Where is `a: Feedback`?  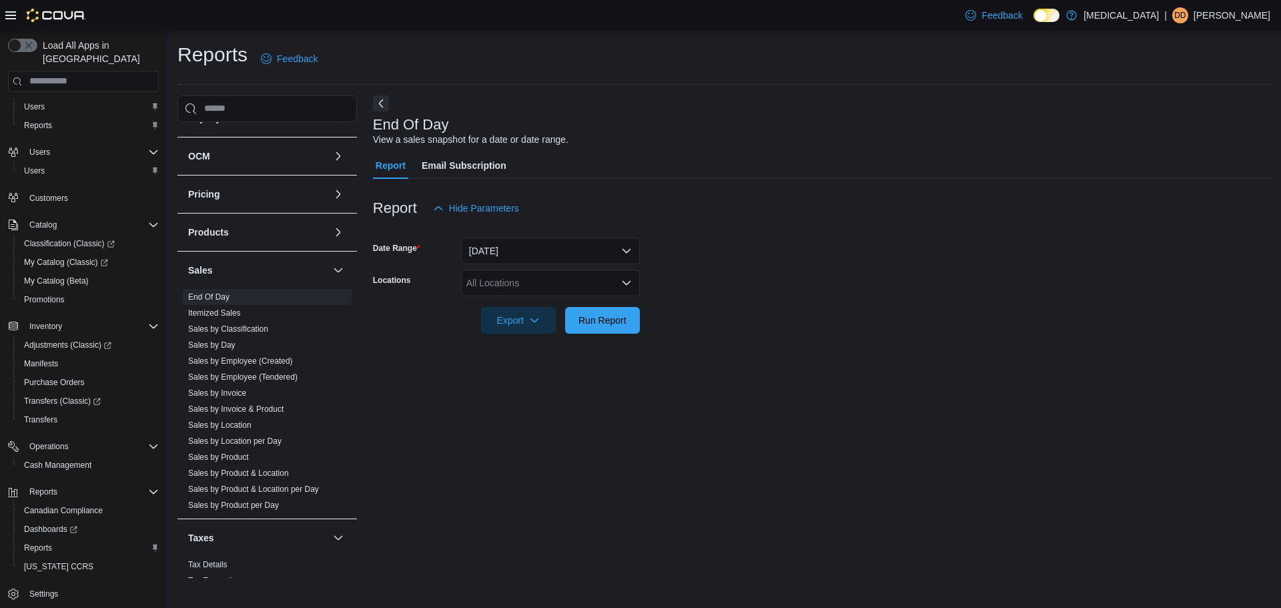
a: Feedback is located at coordinates (289, 59).